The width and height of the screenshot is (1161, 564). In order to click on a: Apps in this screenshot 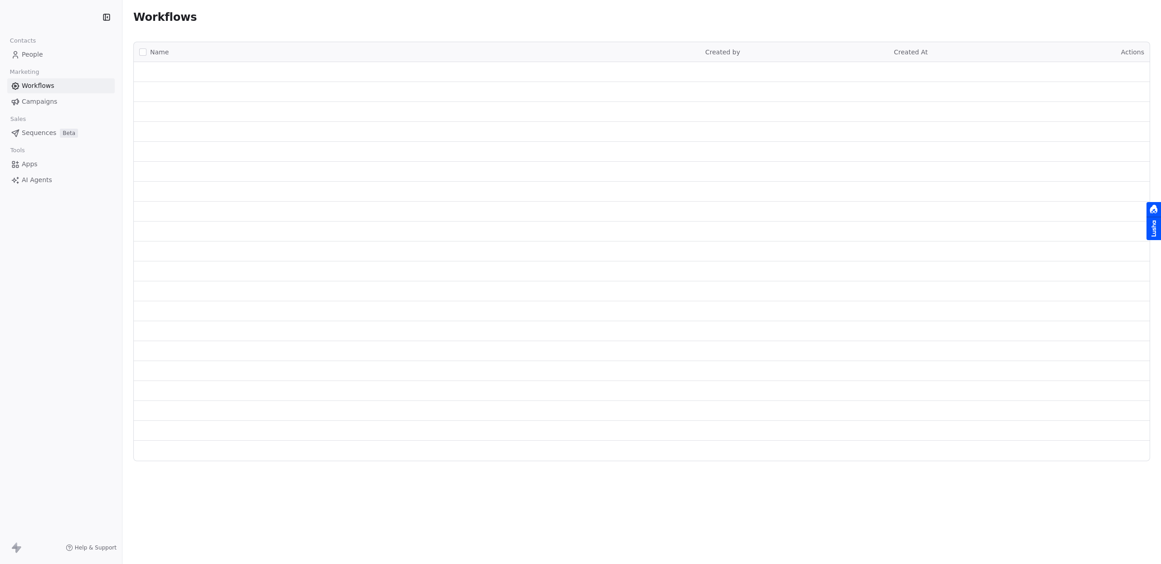, I will do `click(61, 164)`.